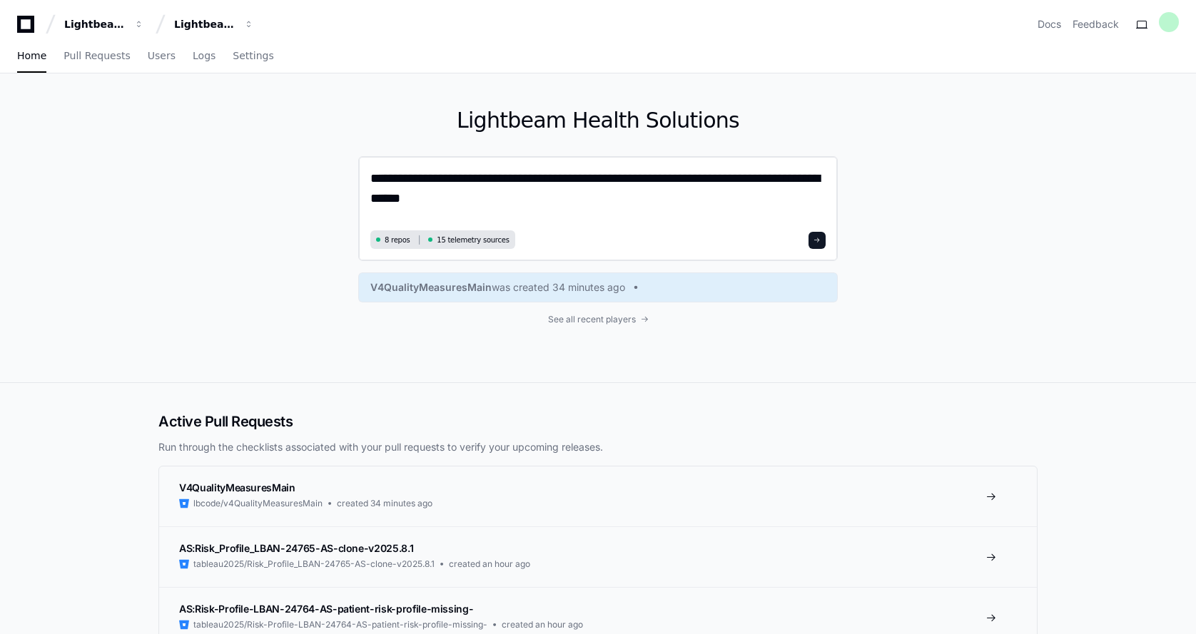 This screenshot has height=634, width=1196. Describe the element at coordinates (598, 557) in the screenshot. I see `a: AS:Risk_Profile_LBAN-24765-AS-clone-v2025.8.1tableau2025/Risk_Profile_LBAN-24765-AS-clone-v2025.8...` at that location.